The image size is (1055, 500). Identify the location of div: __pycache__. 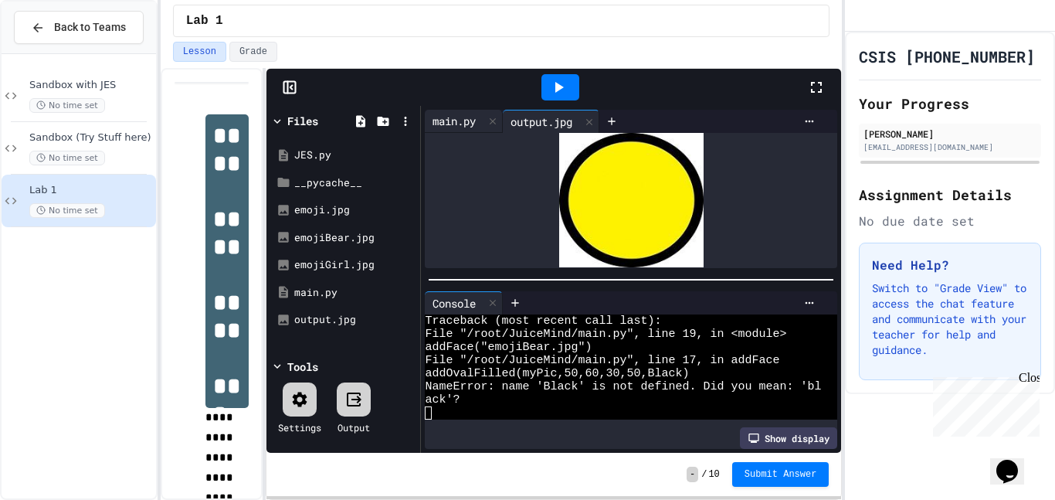
(354, 183).